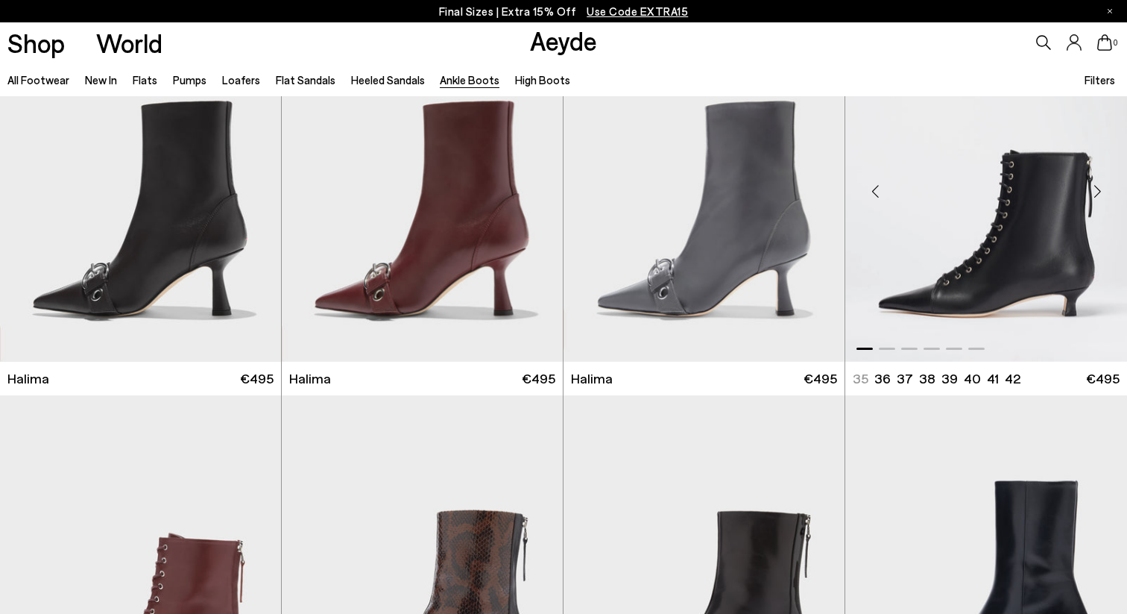 Image resolution: width=1127 pixels, height=614 pixels. What do you see at coordinates (993, 378) in the screenshot?
I see `li: 41` at bounding box center [993, 378].